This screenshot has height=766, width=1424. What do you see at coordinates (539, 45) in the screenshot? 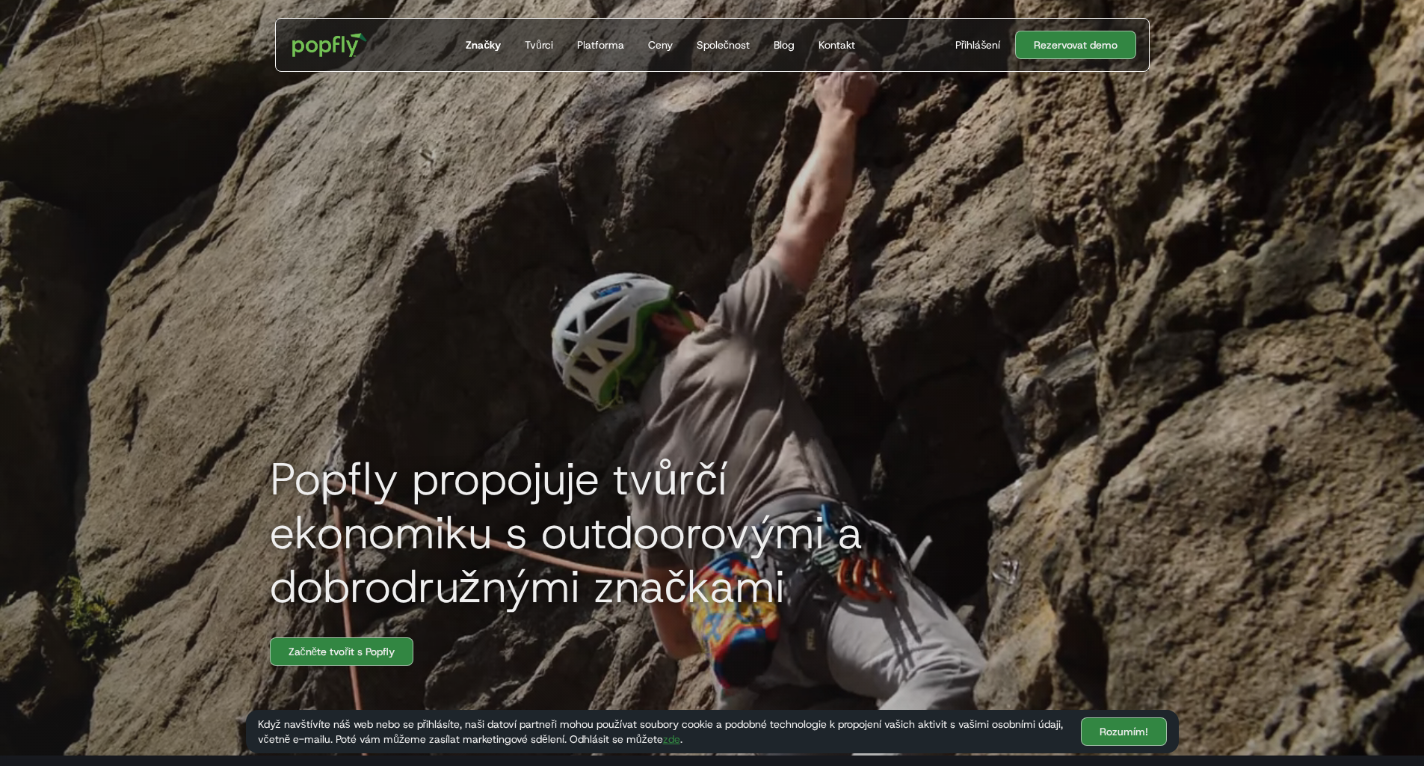
I see `a: Tvůrci` at bounding box center [539, 45].